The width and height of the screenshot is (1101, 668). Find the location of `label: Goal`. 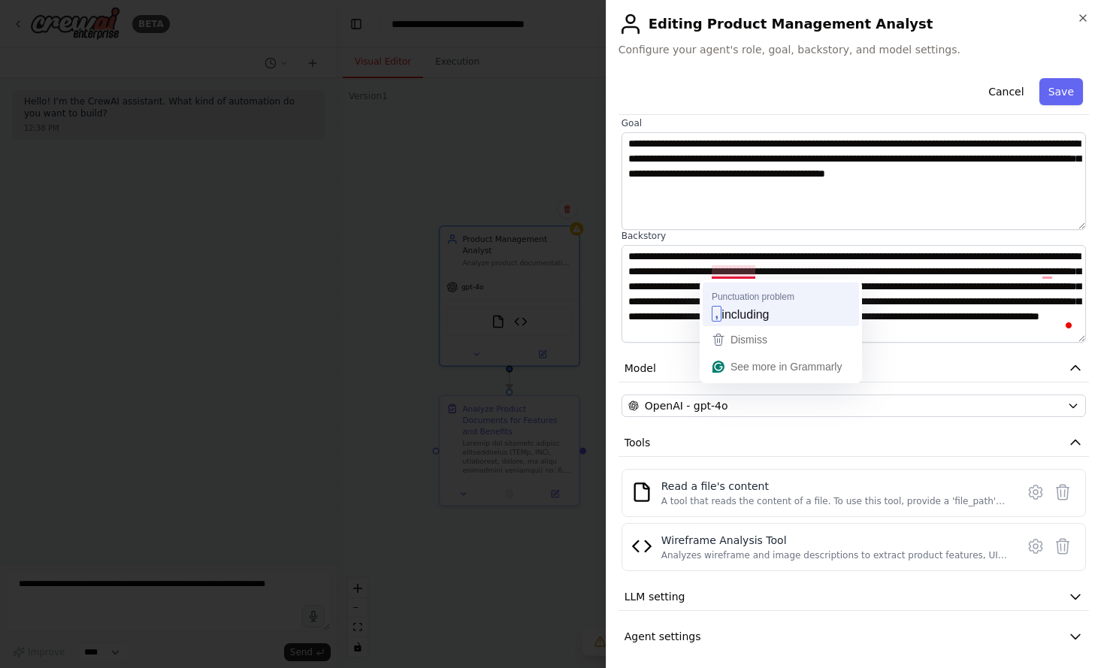

label: Goal is located at coordinates (854, 123).